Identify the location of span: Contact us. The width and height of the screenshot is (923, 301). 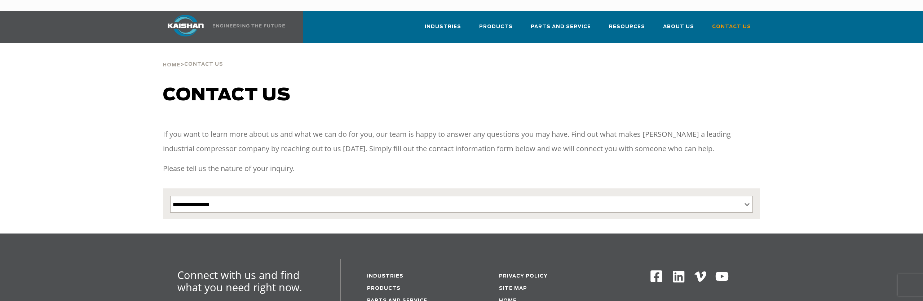
(227, 95).